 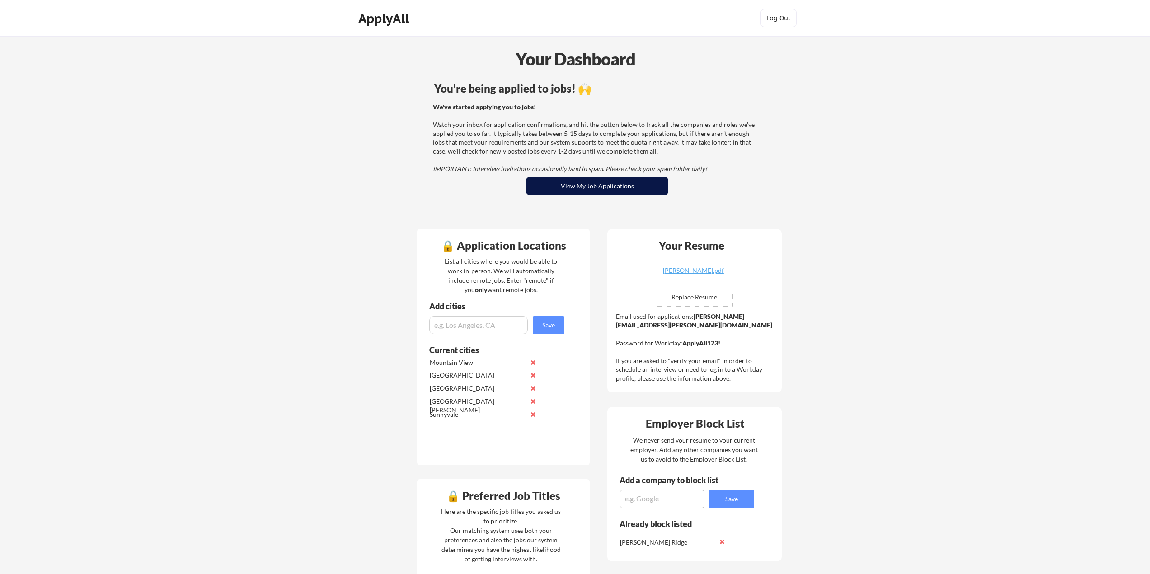 I want to click on input: e.g. Los Angeles, CA, so click(x=479, y=325).